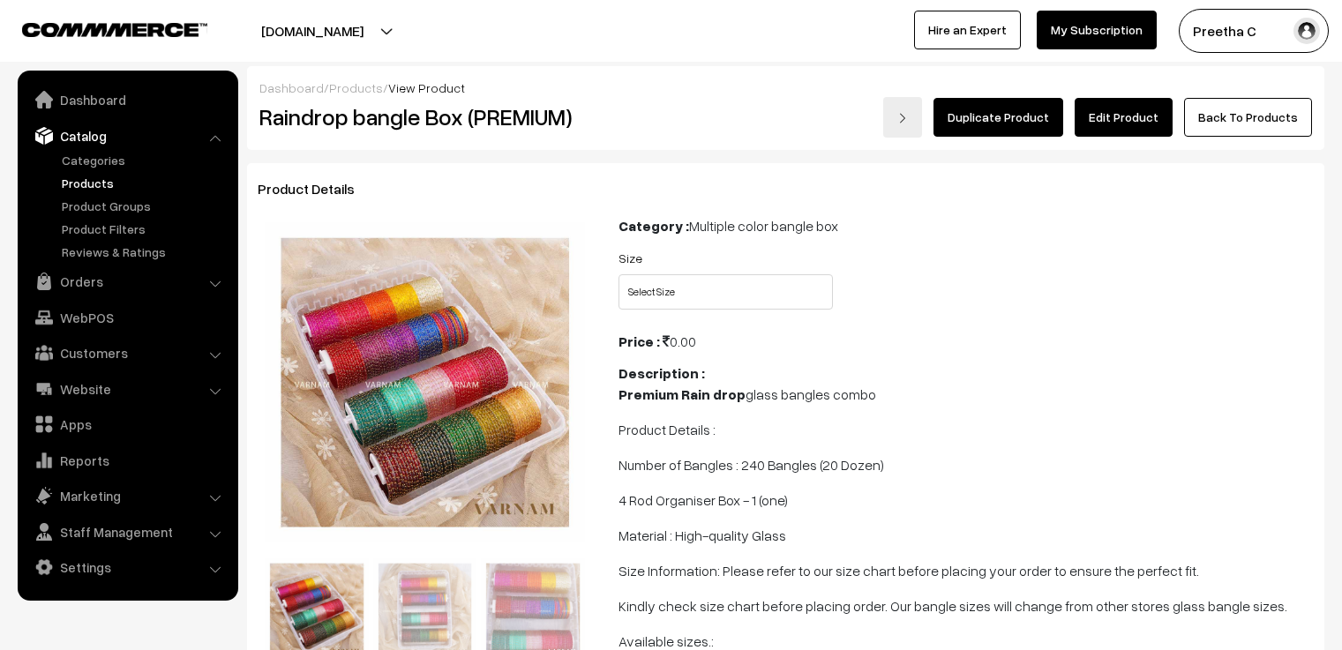  What do you see at coordinates (966, 606) in the screenshot?
I see `p: Kindly check size chart before placing order. Our bangle sizes will change from other stores glas...` at bounding box center [966, 606].